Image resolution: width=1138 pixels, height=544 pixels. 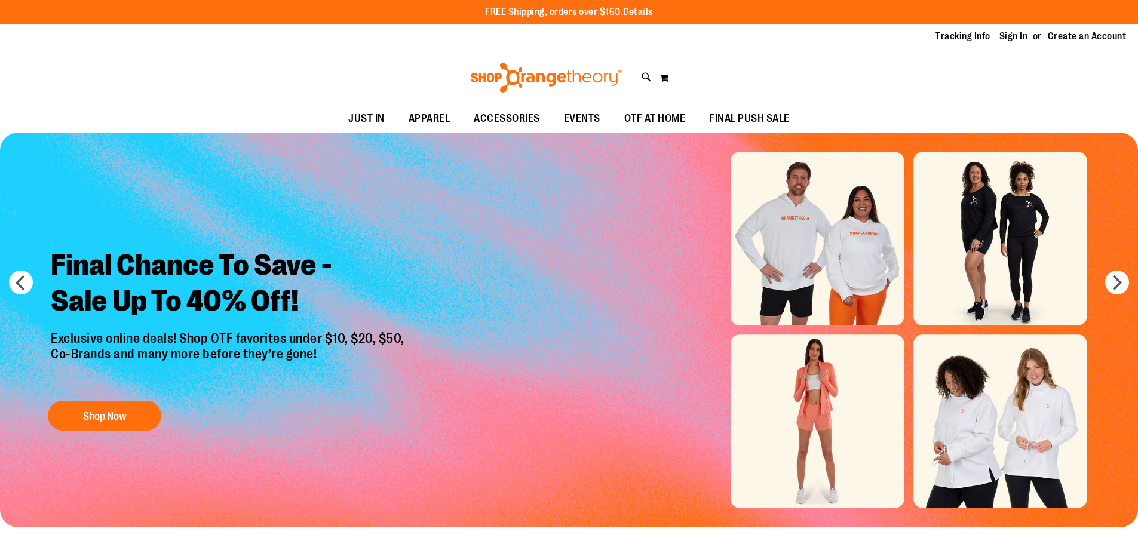 What do you see at coordinates (229, 284) in the screenshot?
I see `h2: Final Chance To Save - Sale Up To 40% Off!` at bounding box center [229, 284].